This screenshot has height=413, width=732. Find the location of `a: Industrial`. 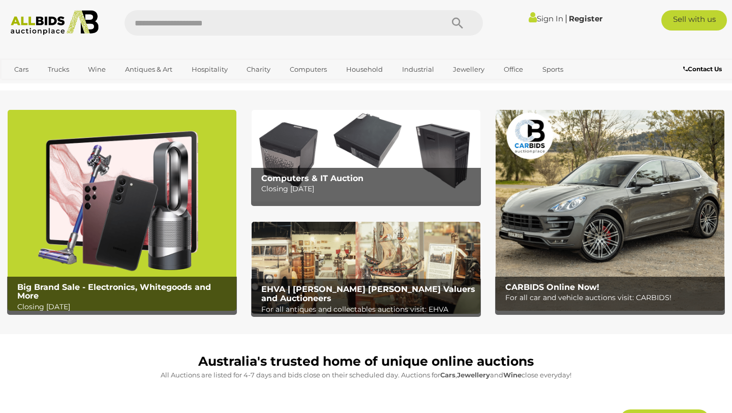

a: Industrial is located at coordinates (418, 69).